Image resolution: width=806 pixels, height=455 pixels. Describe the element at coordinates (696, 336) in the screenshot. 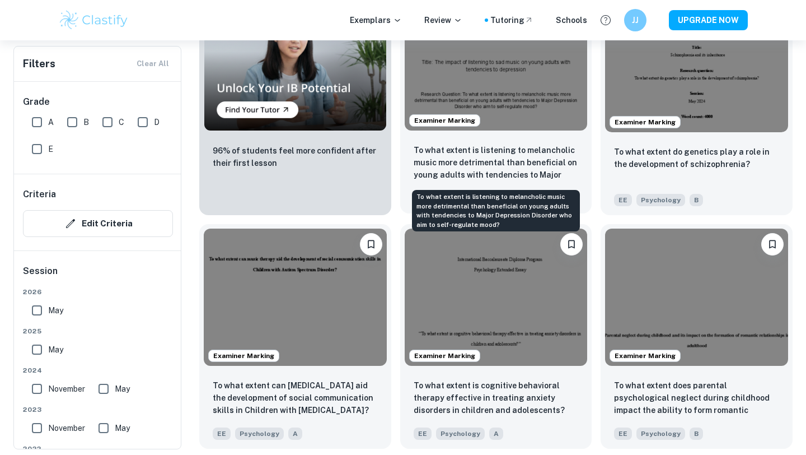

I see `a: Examiner MarkingBookmark To what extent does parental psychological neglect during childhood impa...` at that location.